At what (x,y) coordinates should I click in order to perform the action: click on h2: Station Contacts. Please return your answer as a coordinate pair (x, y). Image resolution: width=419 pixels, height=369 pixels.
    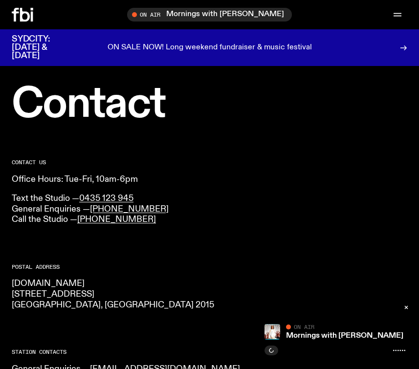
    Looking at the image, I should click on (209, 352).